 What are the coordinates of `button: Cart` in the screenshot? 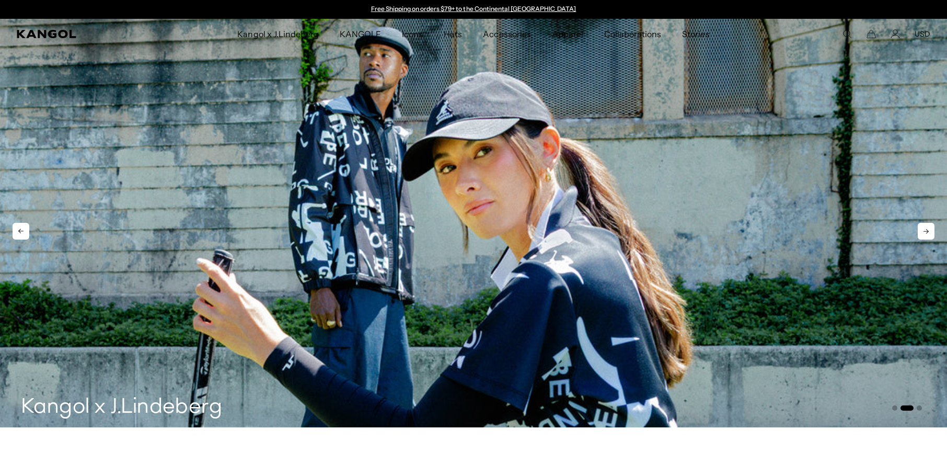 It's located at (871, 34).